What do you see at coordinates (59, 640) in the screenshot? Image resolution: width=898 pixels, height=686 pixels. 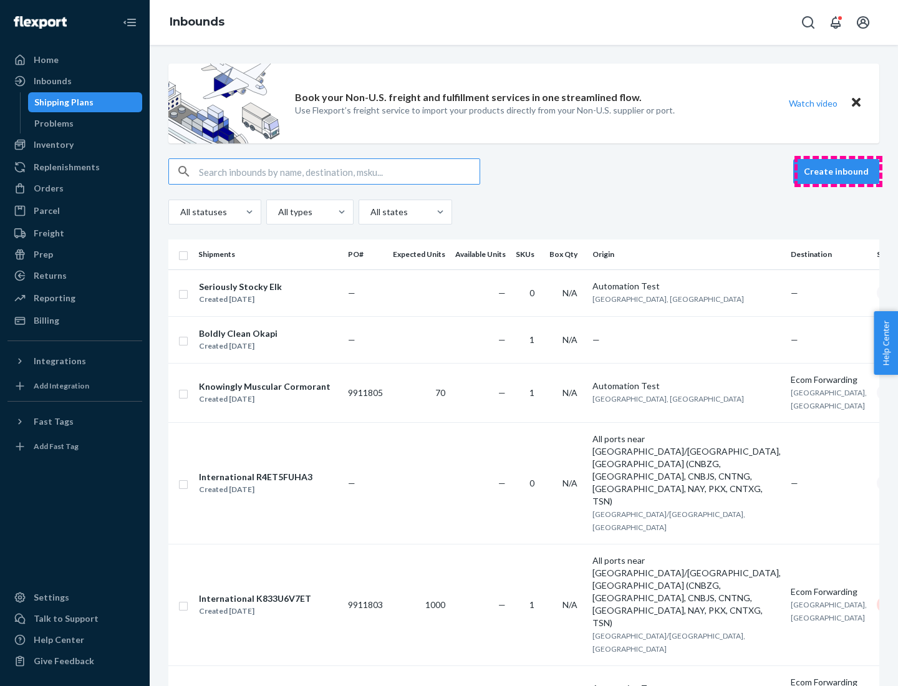 I see `div: Help Center` at bounding box center [59, 640].